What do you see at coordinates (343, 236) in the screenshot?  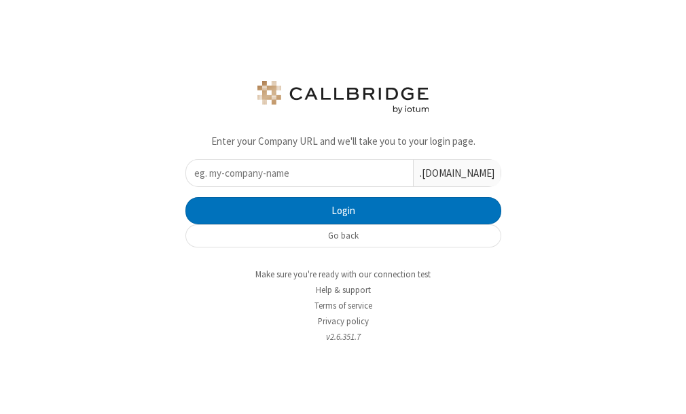 I see `button: Go back` at bounding box center [343, 236].